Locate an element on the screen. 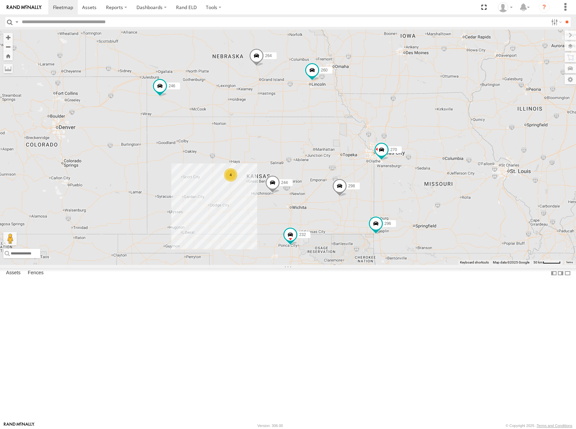  div: © Copyright 2025 - is located at coordinates (539, 425).